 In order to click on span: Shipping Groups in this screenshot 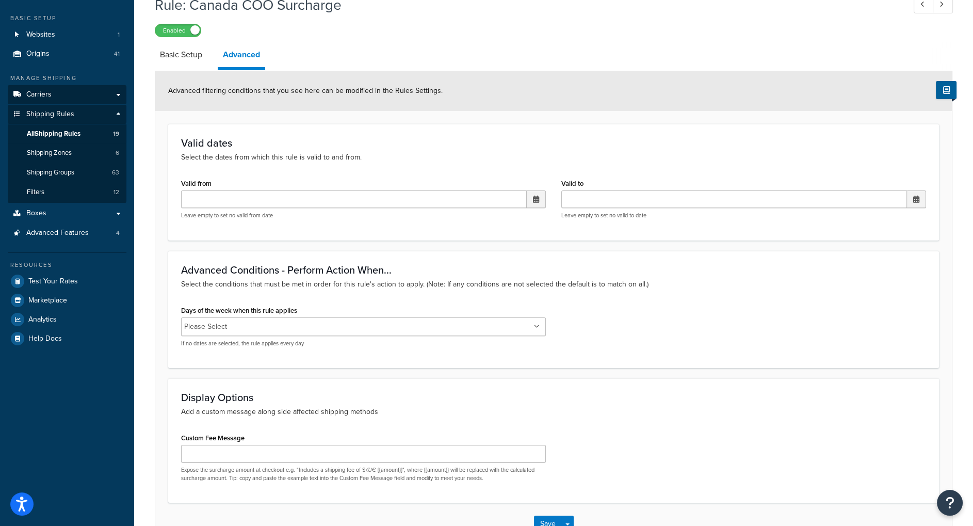, I will do `click(51, 172)`.